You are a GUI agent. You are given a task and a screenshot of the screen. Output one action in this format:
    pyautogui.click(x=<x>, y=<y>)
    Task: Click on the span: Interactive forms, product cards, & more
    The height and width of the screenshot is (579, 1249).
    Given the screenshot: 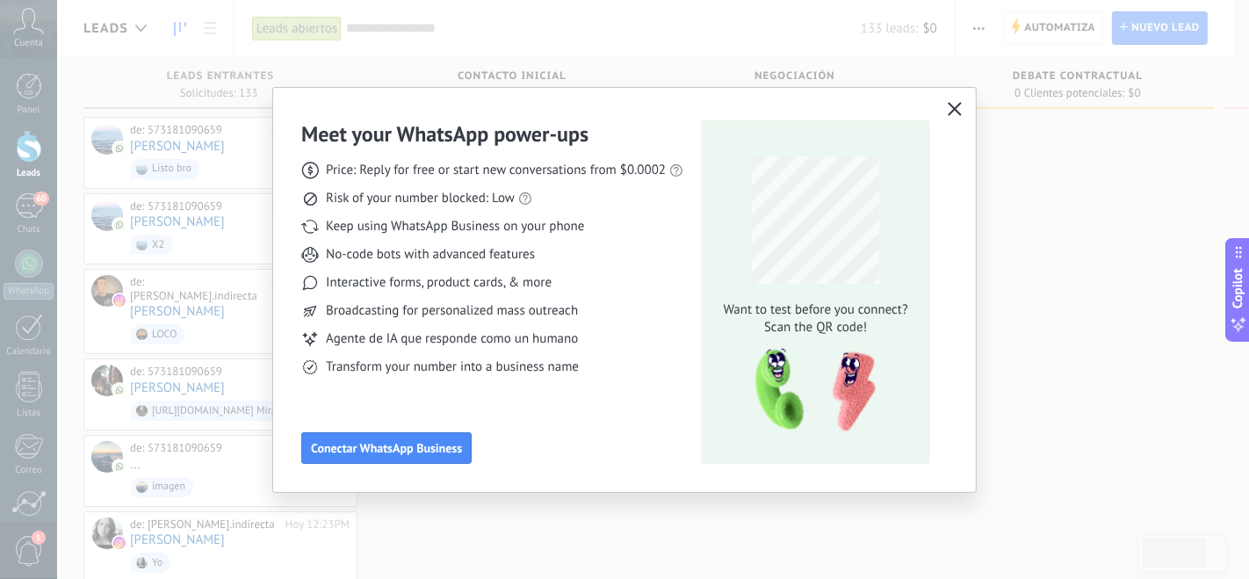 What is the action you would take?
    pyautogui.click(x=438, y=283)
    